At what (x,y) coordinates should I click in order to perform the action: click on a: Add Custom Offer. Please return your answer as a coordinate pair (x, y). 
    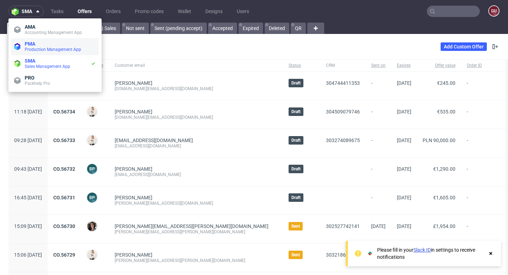
    Looking at the image, I should click on (464, 47).